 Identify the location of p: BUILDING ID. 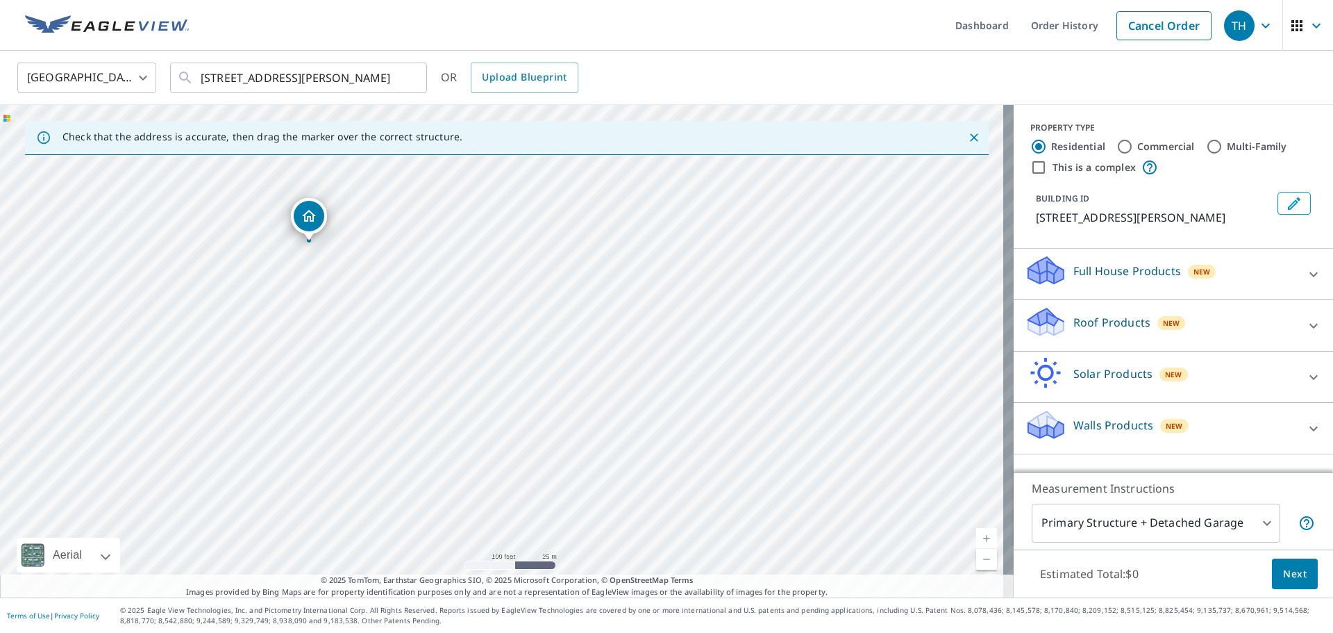
(1063, 198).